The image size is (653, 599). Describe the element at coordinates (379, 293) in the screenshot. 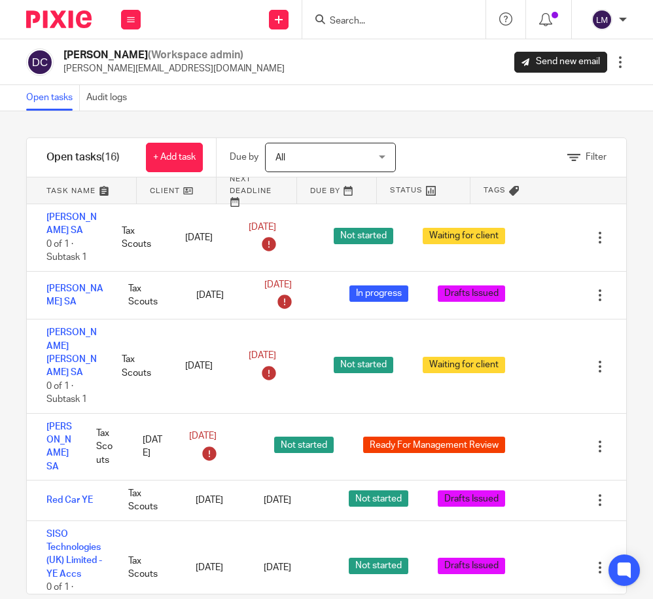

I see `span: In progress` at that location.